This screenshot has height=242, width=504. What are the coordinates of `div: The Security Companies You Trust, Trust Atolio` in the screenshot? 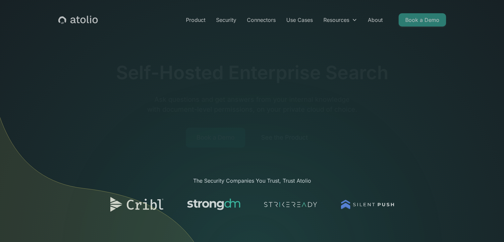 It's located at (252, 181).